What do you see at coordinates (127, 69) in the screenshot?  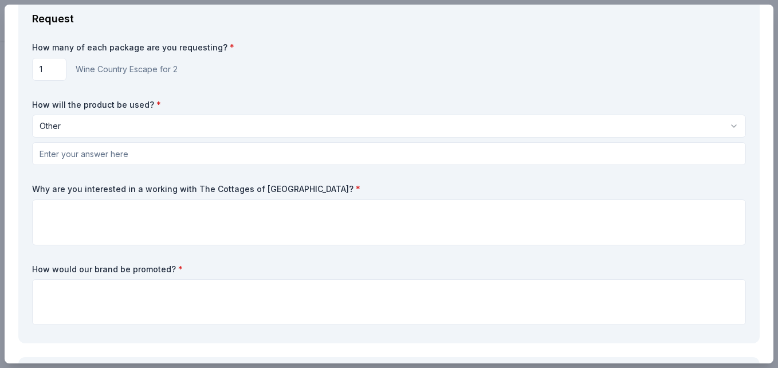 I see `div: Wine Country Escape for 2` at bounding box center [127, 69].